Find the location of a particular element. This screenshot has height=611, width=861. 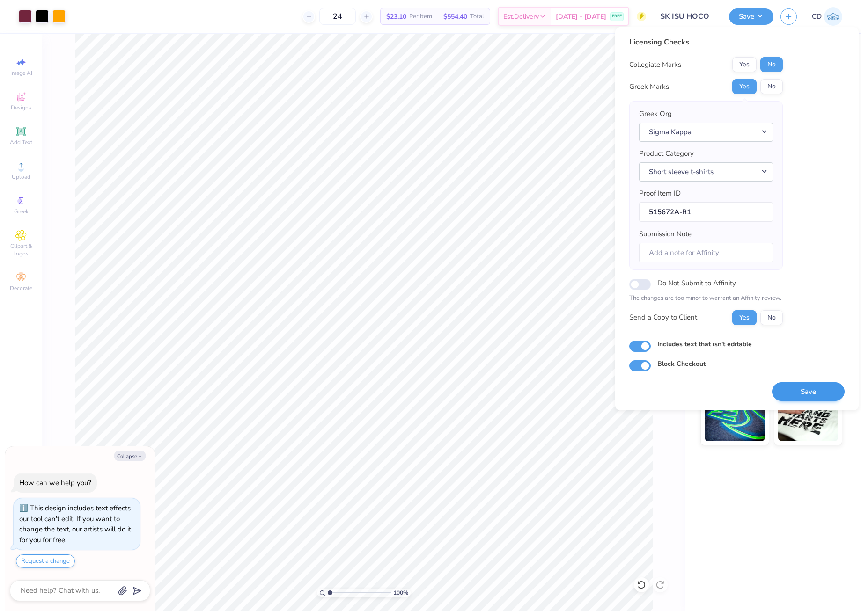

div: Licensing Checks is located at coordinates (706, 42).